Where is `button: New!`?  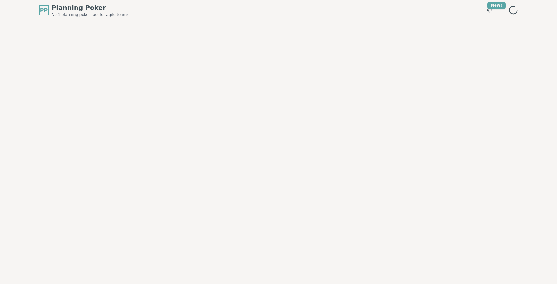 button: New! is located at coordinates (490, 10).